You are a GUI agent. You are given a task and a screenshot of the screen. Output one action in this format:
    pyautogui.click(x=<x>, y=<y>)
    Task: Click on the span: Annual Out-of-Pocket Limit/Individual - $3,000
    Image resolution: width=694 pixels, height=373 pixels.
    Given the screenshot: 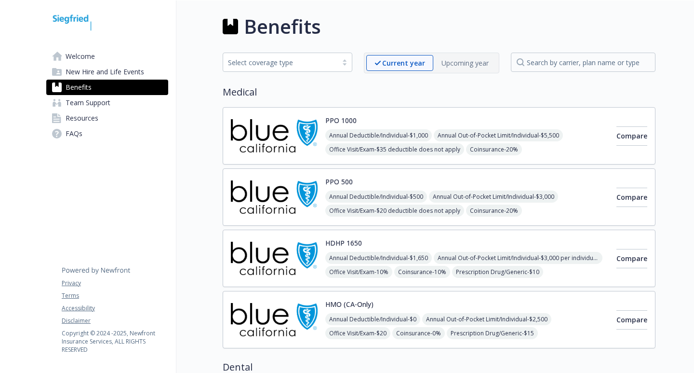 What is the action you would take?
    pyautogui.click(x=493, y=196)
    